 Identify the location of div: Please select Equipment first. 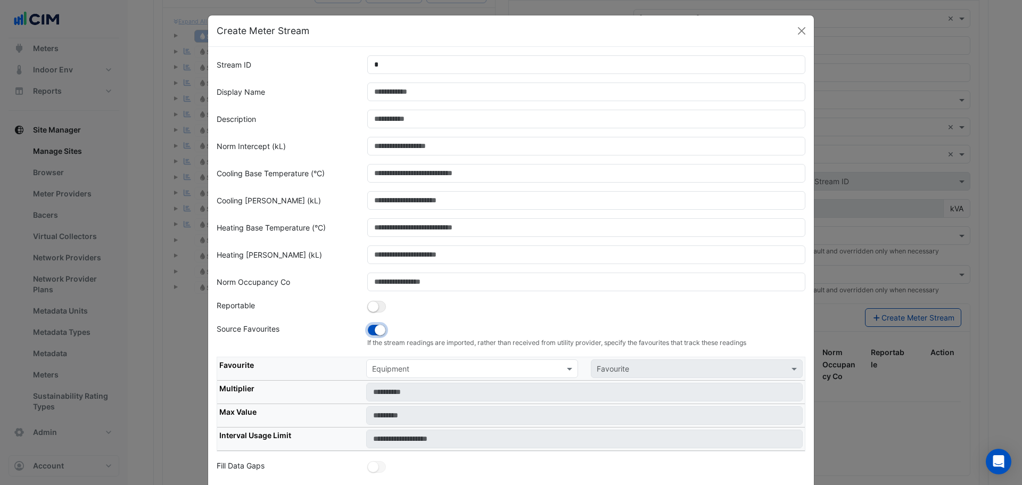
(697, 368).